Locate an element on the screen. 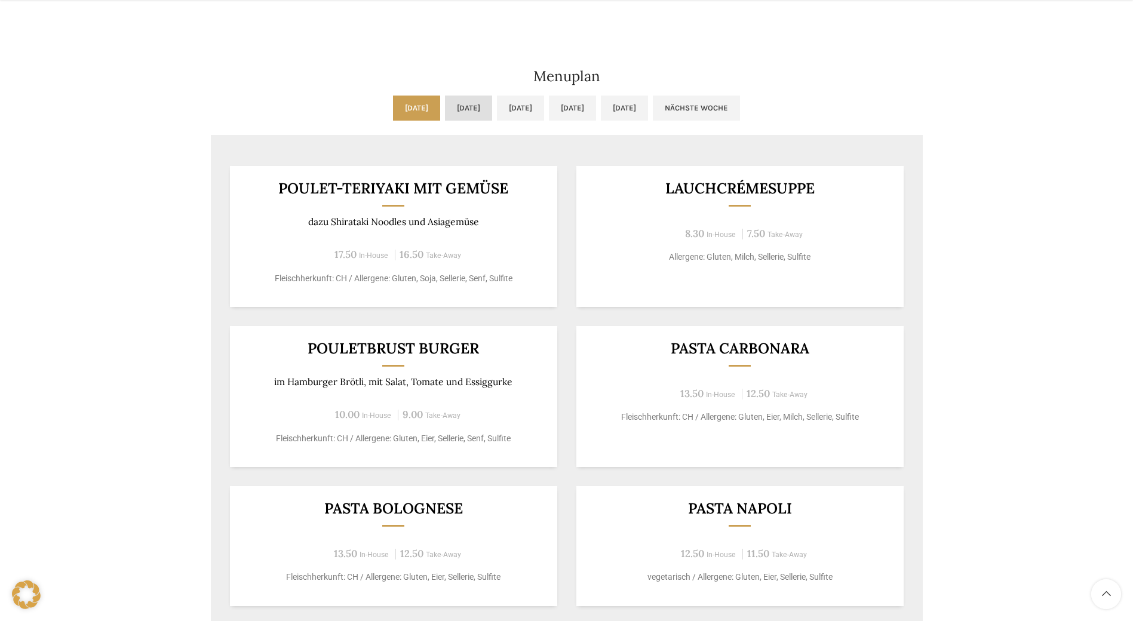 The image size is (1133, 621). p: vegetarisch / Allergene: Gluten, Eier, Sellerie, Sulfite is located at coordinates (740, 577).